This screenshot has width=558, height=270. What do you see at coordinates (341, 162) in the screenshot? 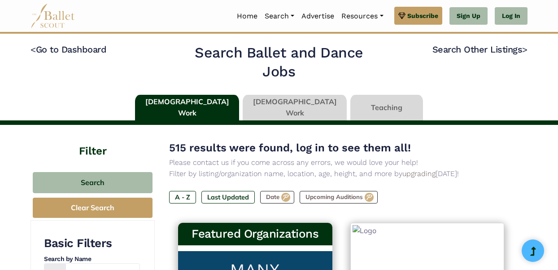
I see `p: Please contact us if you come across any errors, we would love your help!` at bounding box center [341, 162].